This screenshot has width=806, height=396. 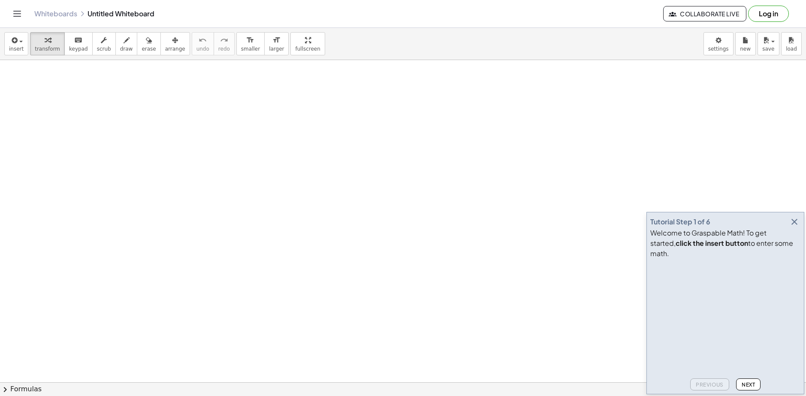 I want to click on i: redo, so click(x=224, y=40).